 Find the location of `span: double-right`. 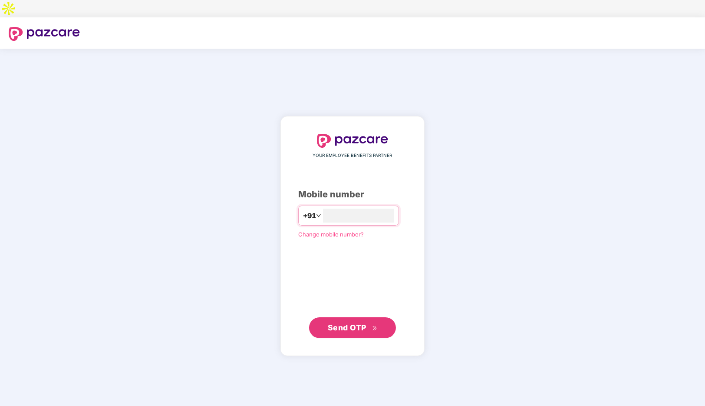

span: double-right is located at coordinates (375, 328).